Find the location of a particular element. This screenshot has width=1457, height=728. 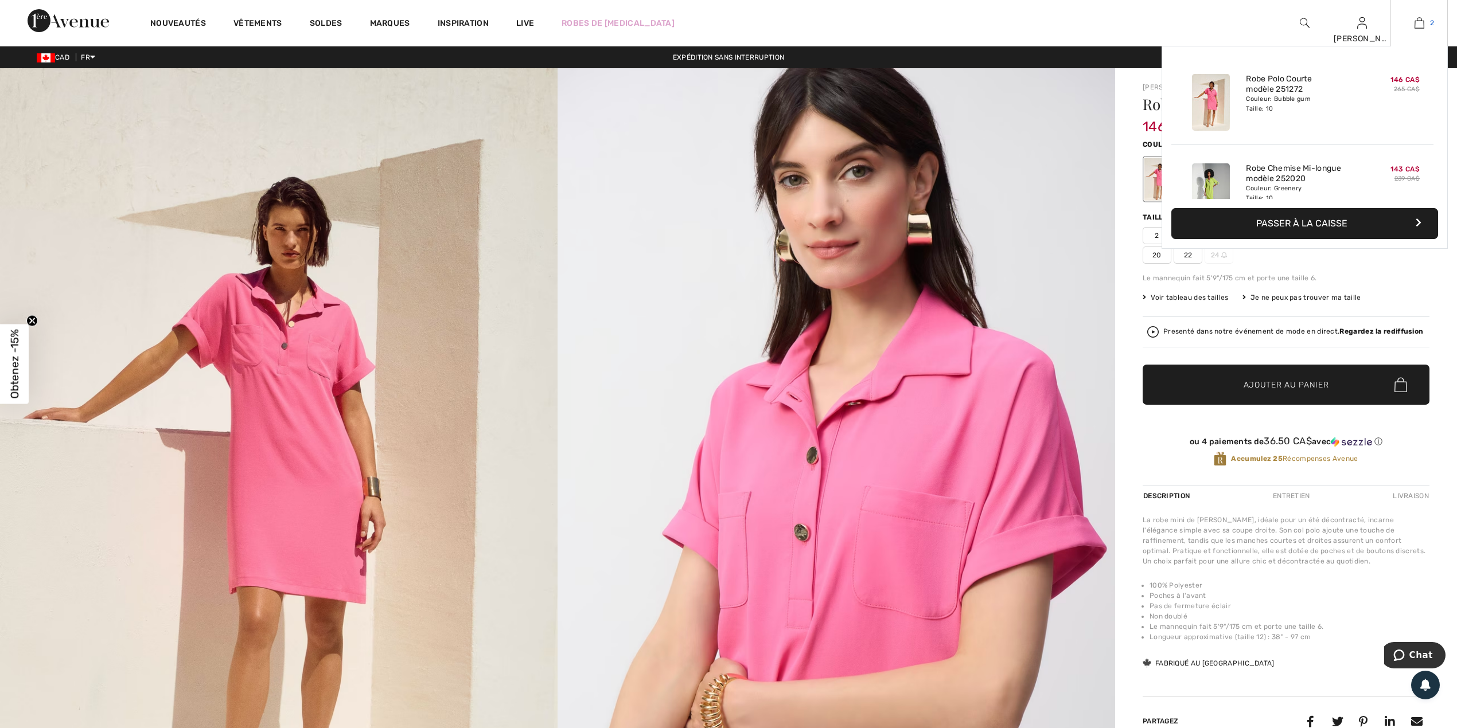

a: Marques is located at coordinates (390, 24).